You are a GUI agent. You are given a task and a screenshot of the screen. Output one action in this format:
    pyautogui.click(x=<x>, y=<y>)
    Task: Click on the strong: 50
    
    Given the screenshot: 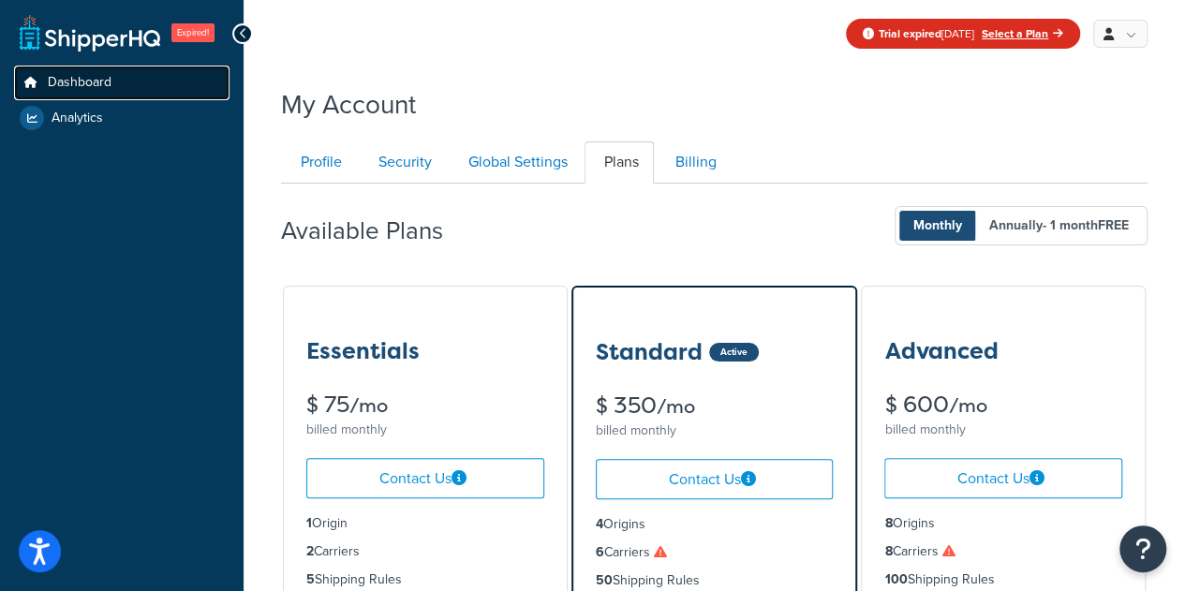 What is the action you would take?
    pyautogui.click(x=604, y=580)
    